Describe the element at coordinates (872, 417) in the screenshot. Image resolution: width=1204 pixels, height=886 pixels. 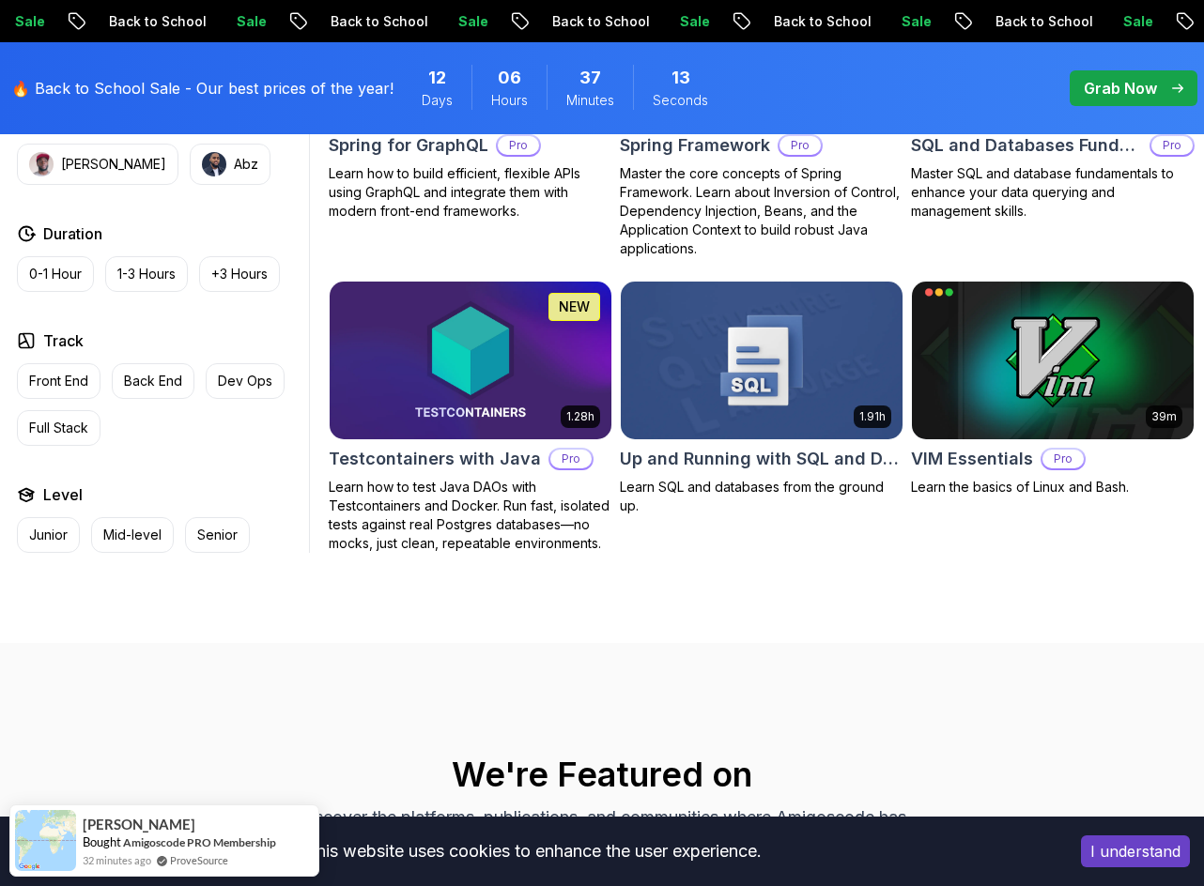
I see `p: 1.91h` at that location.